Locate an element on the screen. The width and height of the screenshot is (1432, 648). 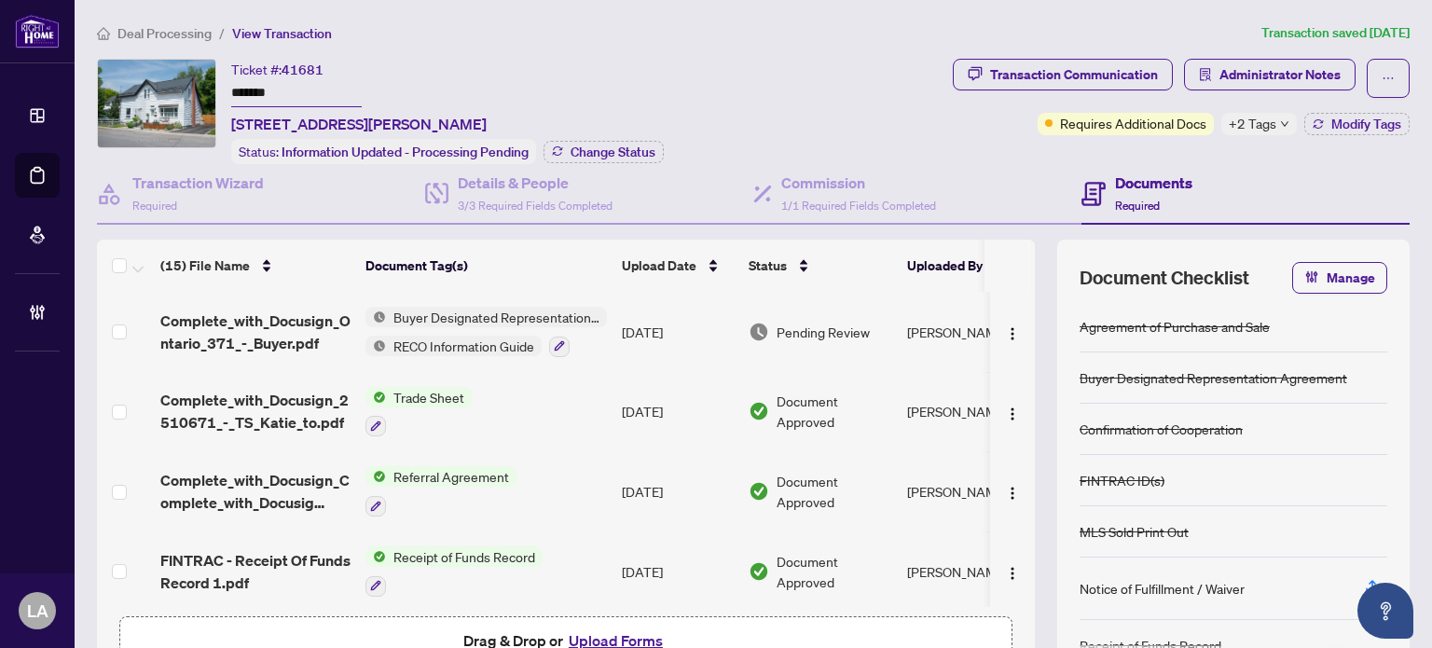
span: Administrator Notes is located at coordinates (1280, 75).